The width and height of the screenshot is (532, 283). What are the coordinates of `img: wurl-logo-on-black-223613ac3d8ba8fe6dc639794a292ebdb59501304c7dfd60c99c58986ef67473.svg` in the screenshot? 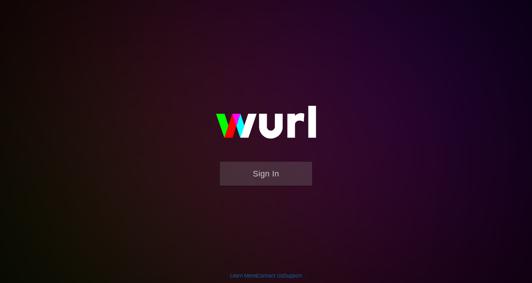 It's located at (266, 126).